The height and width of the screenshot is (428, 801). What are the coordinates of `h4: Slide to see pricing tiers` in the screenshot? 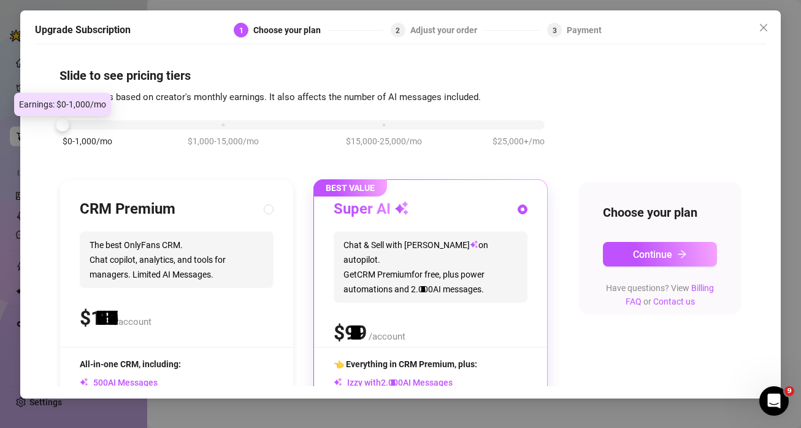 It's located at (401, 75).